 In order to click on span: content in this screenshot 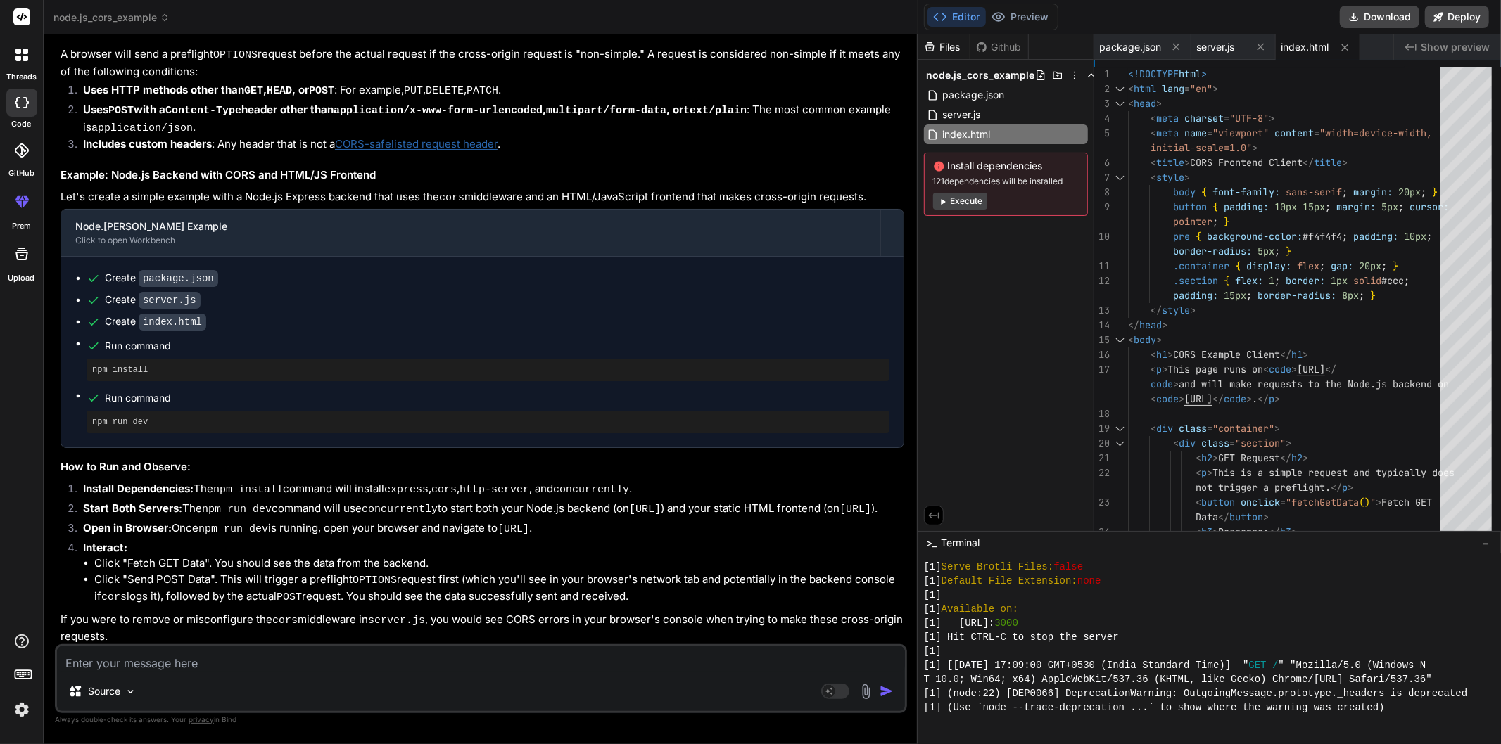, I will do `click(1294, 133)`.